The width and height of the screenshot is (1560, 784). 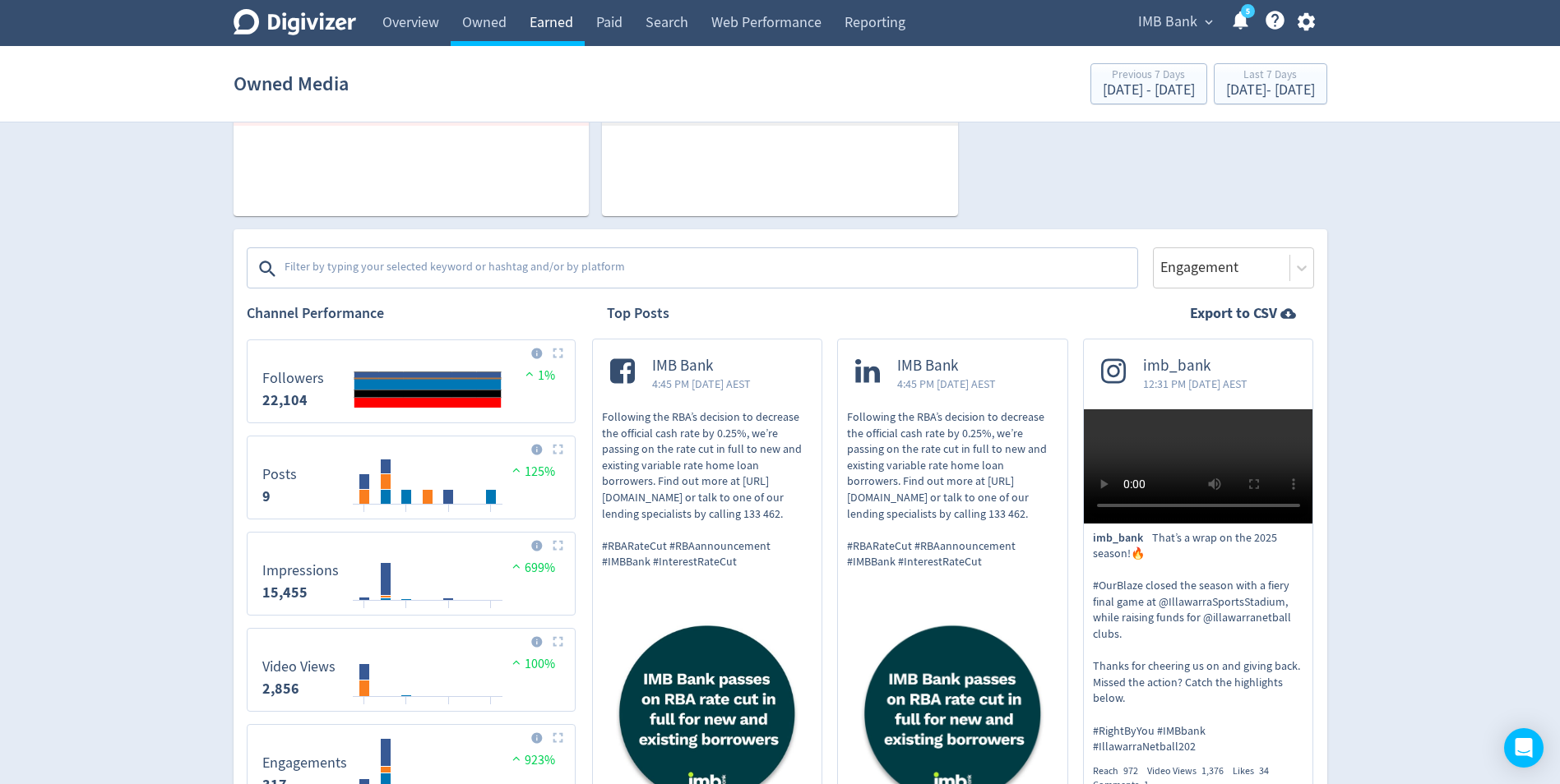 I want to click on div: Video Views, so click(x=1190, y=771).